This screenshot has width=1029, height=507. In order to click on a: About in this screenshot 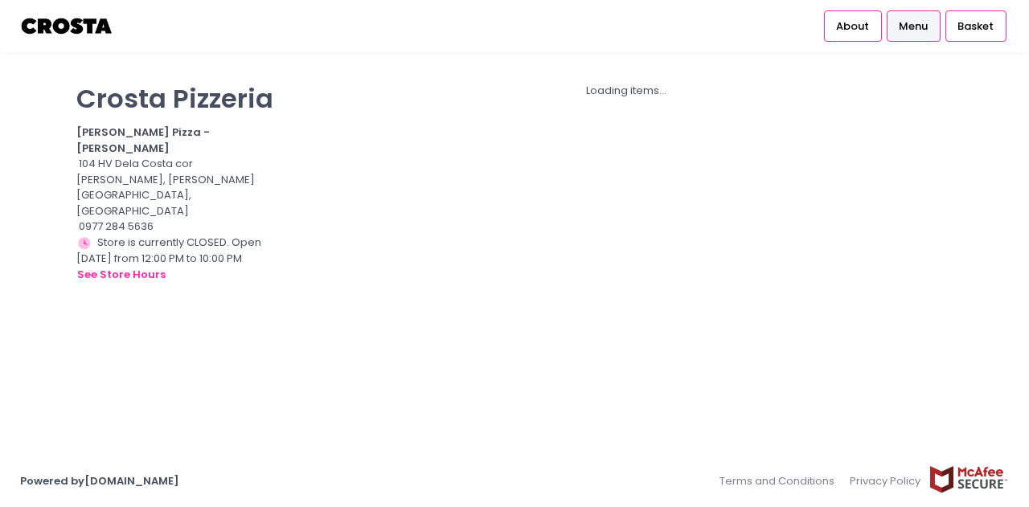, I will do `click(853, 26)`.